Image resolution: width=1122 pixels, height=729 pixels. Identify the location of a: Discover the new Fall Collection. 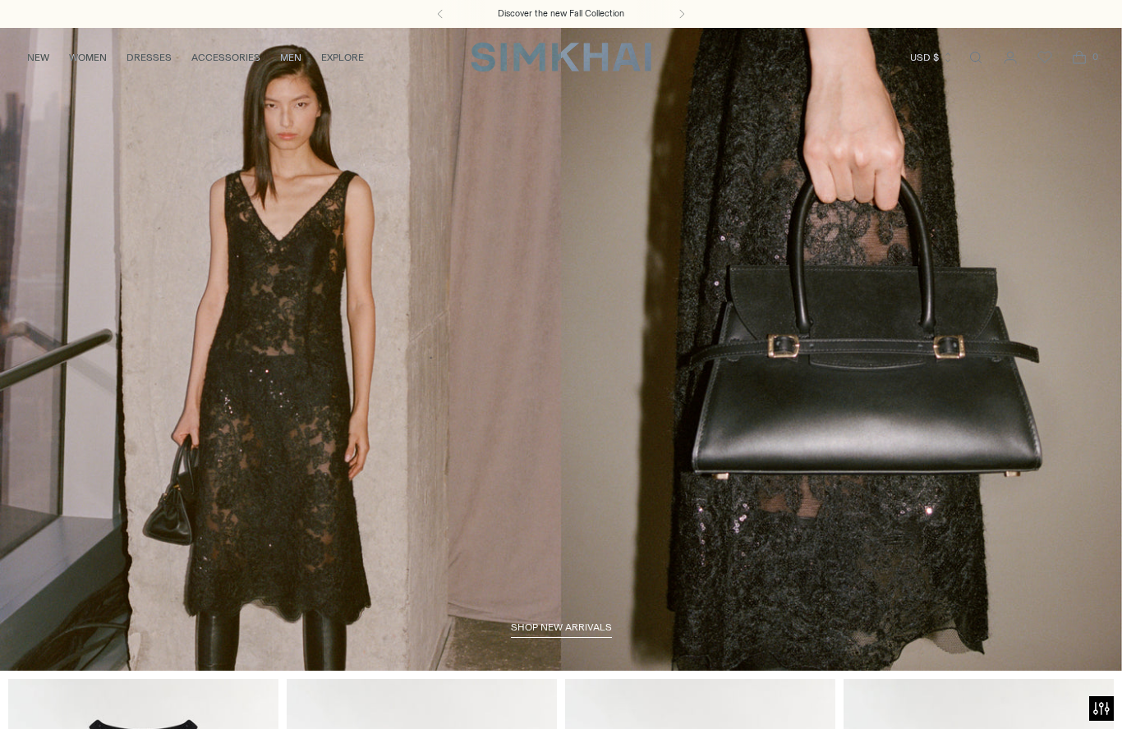
(561, 14).